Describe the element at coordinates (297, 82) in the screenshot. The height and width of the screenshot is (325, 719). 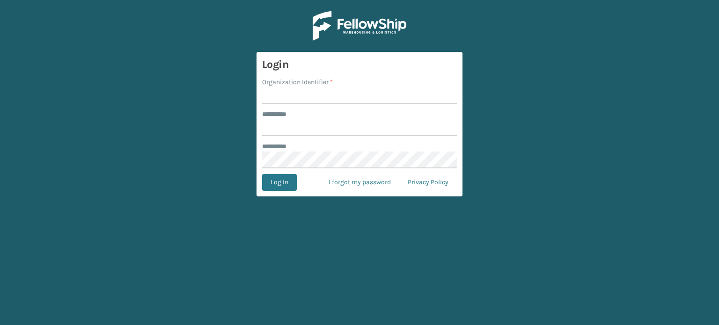
I see `label: Organization Identifier` at that location.